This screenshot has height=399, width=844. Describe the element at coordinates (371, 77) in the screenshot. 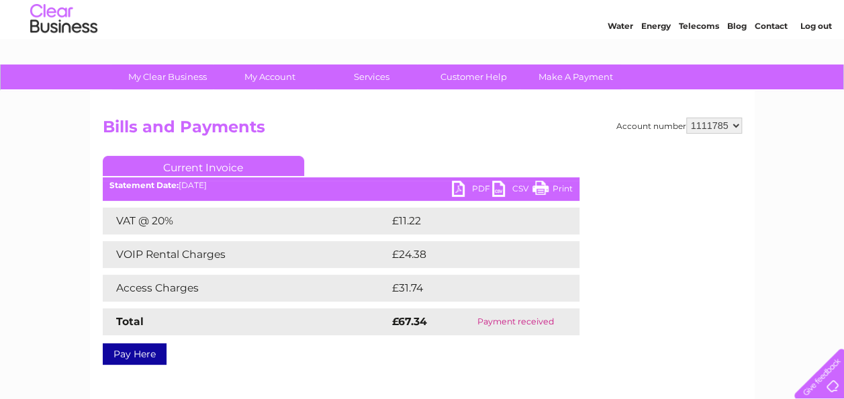

I see `a: Services` at that location.